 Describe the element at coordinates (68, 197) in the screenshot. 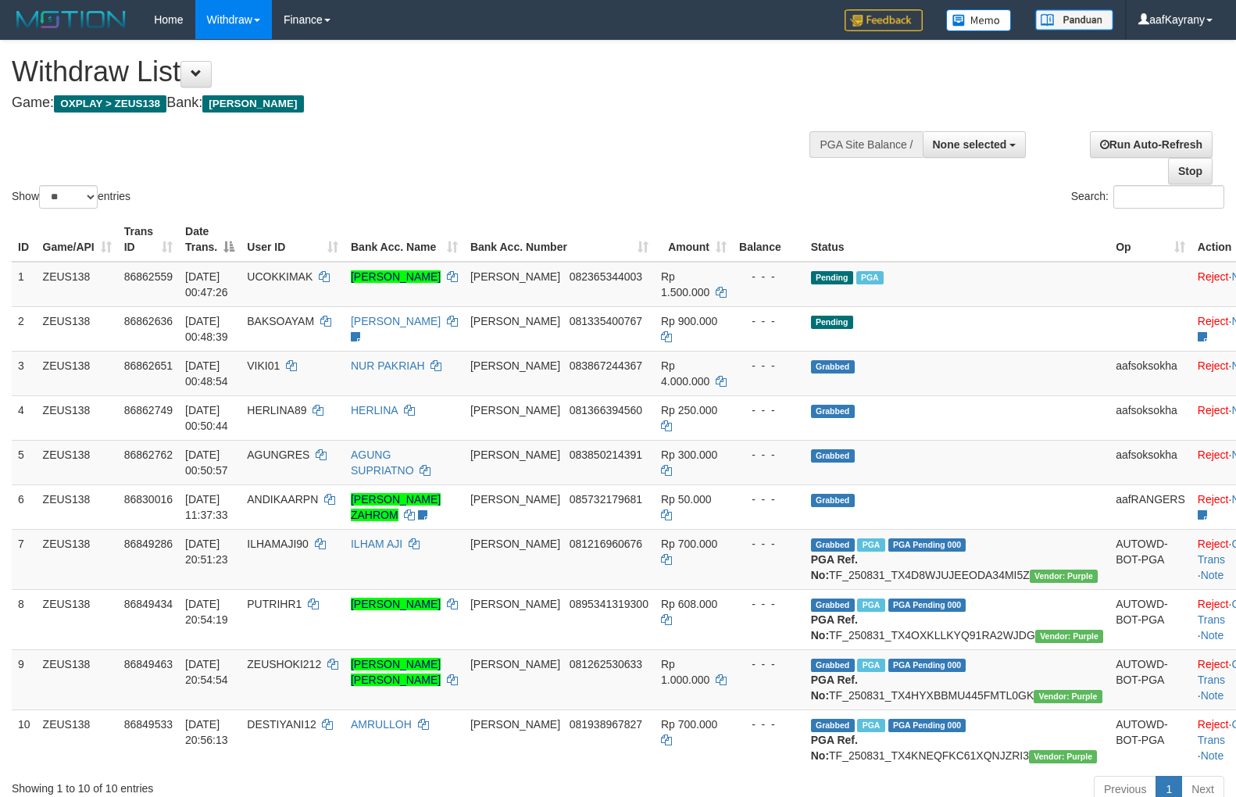

I see `select: Showentries` at that location.